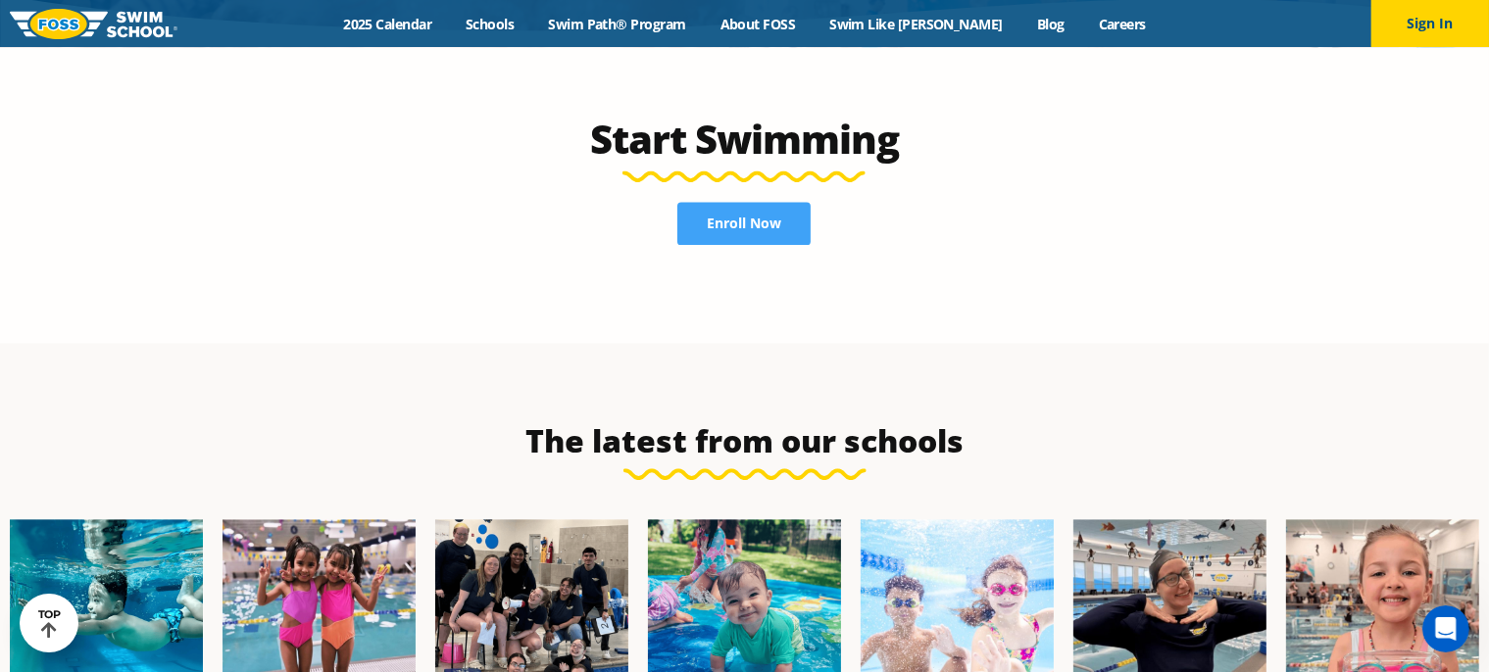  Describe the element at coordinates (49, 623) in the screenshot. I see `div: TOP` at that location.